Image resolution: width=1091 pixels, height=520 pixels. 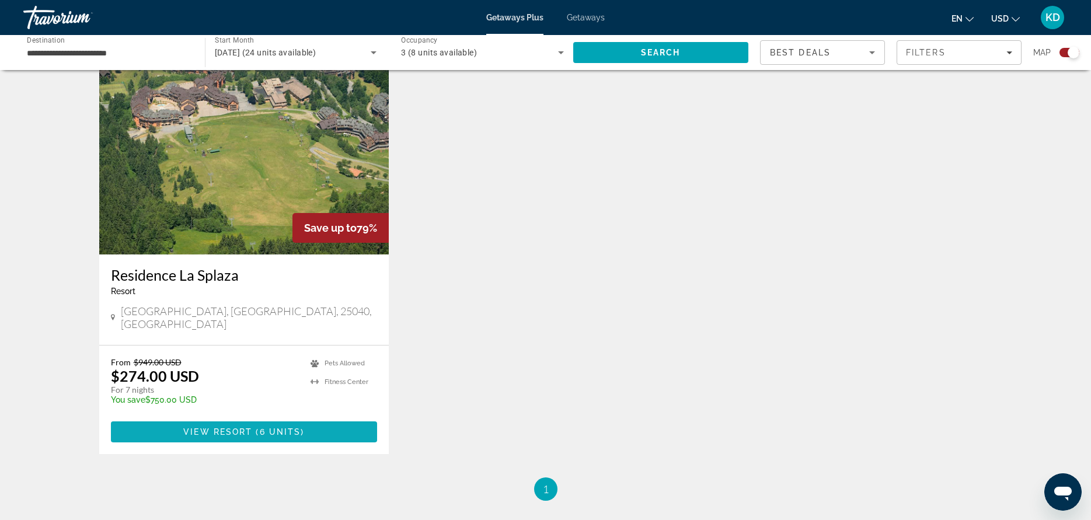 I want to click on button: Search, so click(x=661, y=53).